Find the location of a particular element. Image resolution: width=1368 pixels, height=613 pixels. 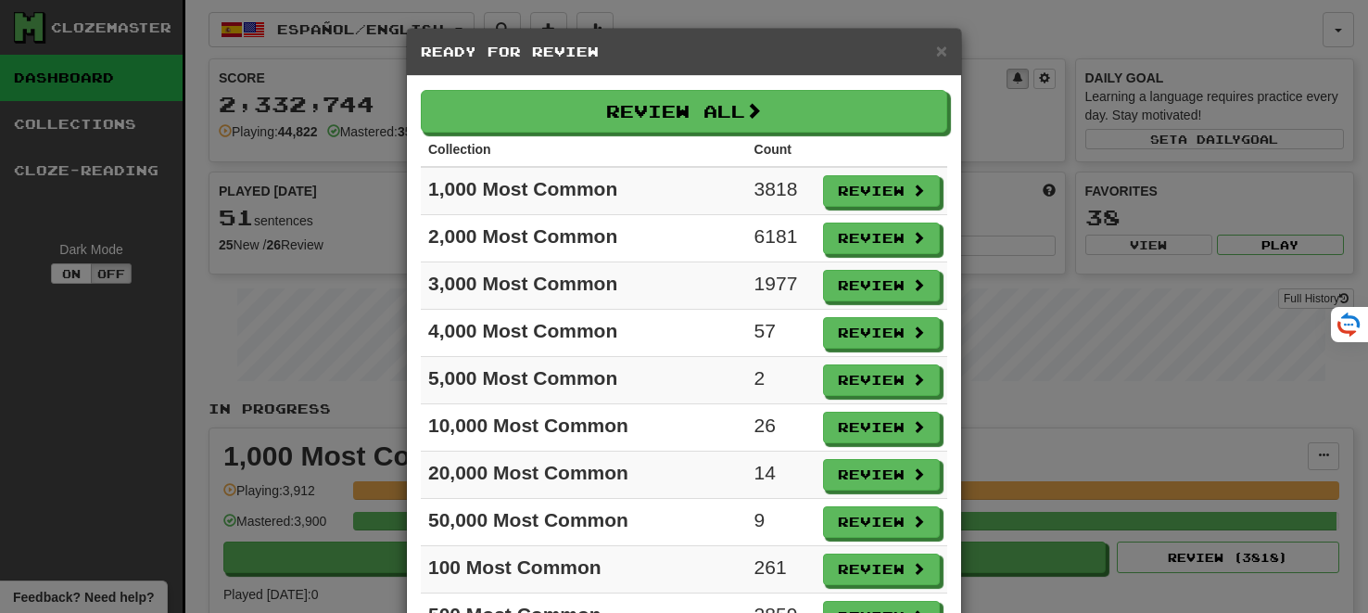

td: 3818 is located at coordinates (781, 191).